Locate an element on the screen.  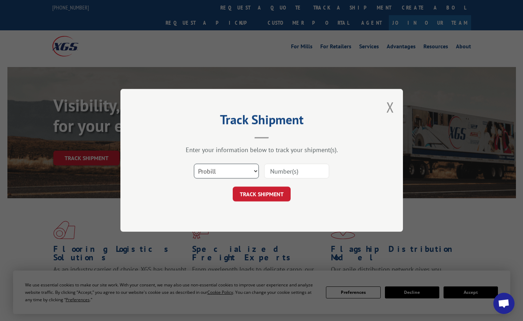
h2: Track Shipment is located at coordinates (262, 121).